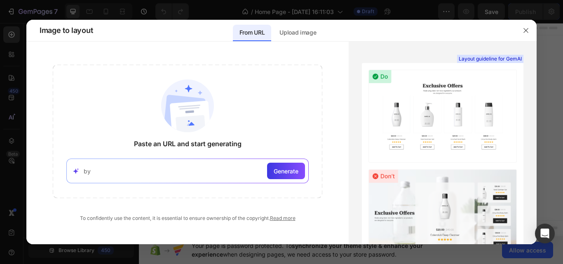  What do you see at coordinates (278, 153) in the screenshot?
I see `button: Add elements` at bounding box center [278, 153].